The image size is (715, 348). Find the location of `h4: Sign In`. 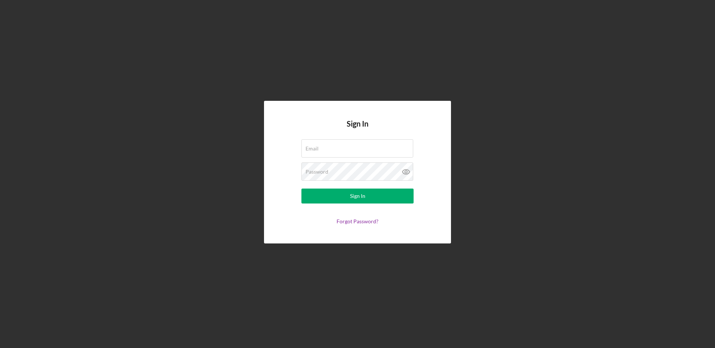

h4: Sign In is located at coordinates (357, 129).